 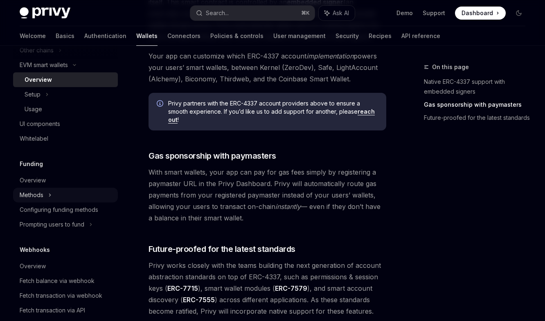 I want to click on a: Fetch balance via webhook, so click(x=65, y=281).